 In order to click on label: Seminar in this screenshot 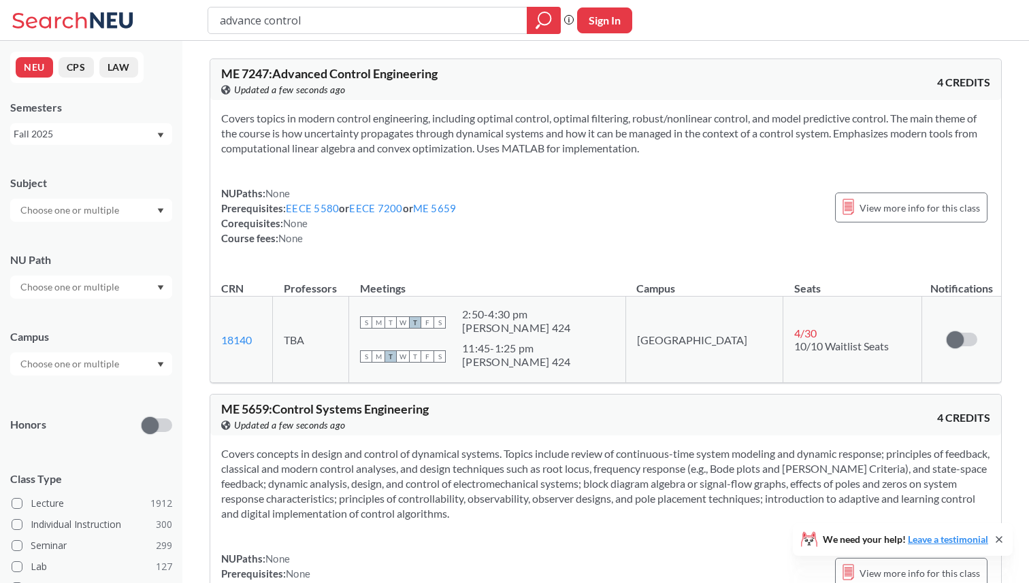, I will do `click(92, 546)`.